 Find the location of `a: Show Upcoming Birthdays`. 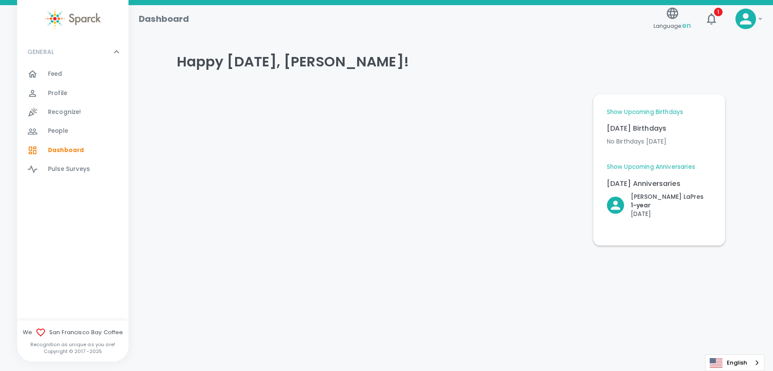

a: Show Upcoming Birthdays is located at coordinates (645, 112).